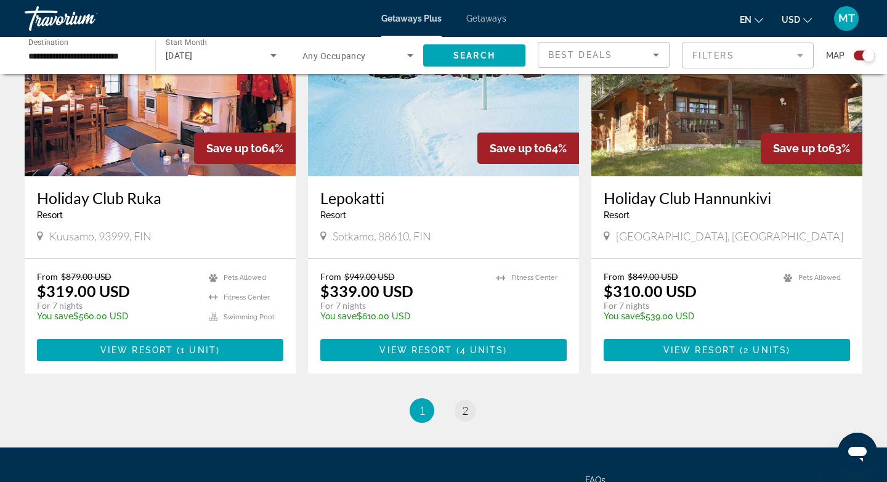  Describe the element at coordinates (727, 198) in the screenshot. I see `h3: Holiday Club Hannunkivi` at that location.